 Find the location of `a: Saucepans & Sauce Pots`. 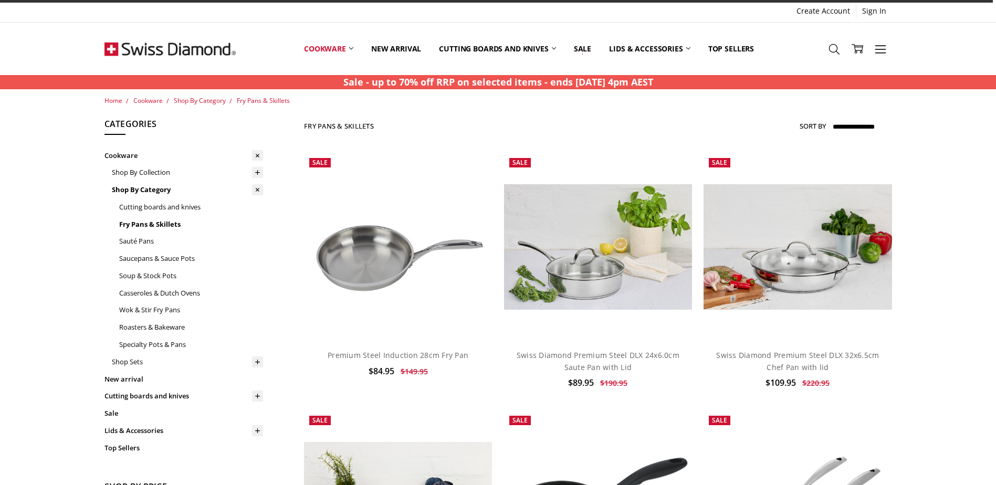

a: Saucepans & Sauce Pots is located at coordinates (191, 258).